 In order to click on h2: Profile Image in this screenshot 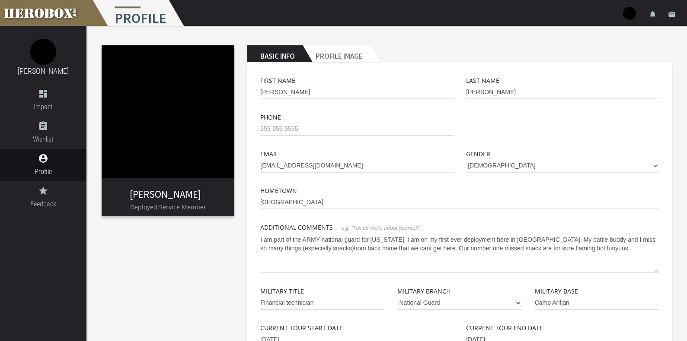, I will do `click(336, 54)`.